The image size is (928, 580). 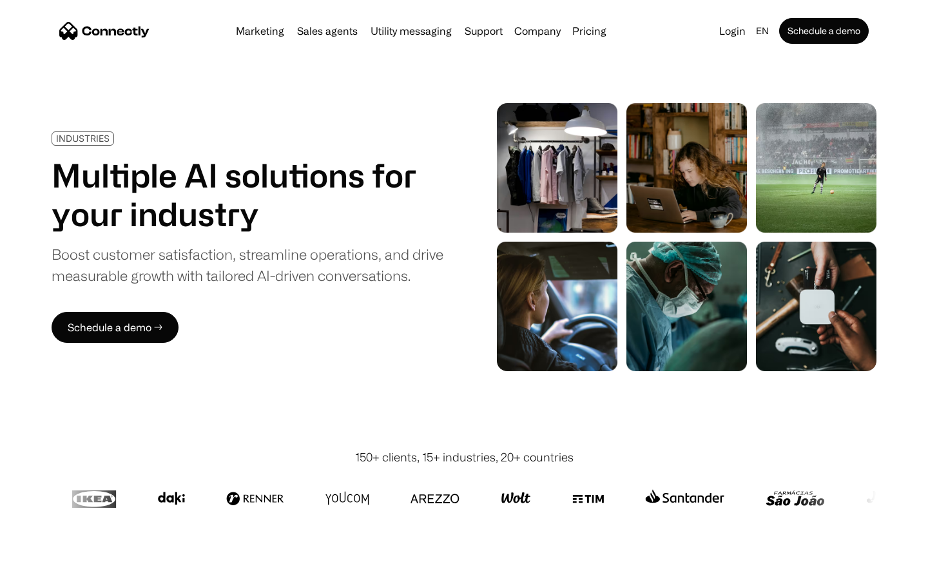 What do you see at coordinates (464, 457) in the screenshot?
I see `div: 150+ clients, 15+ industries, 20+ countries` at bounding box center [464, 457].